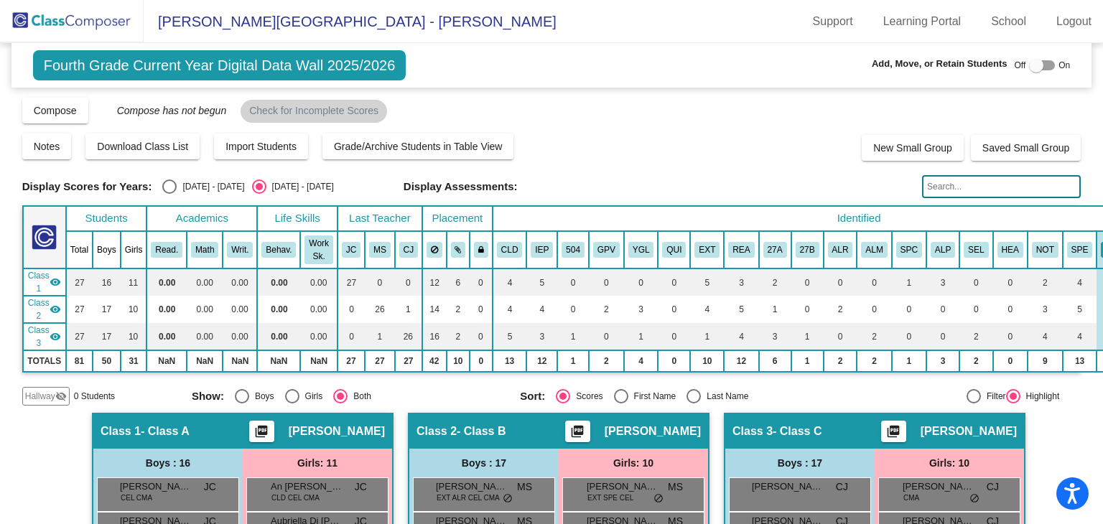 The height and width of the screenshot is (524, 1103). I want to click on span: Class 2, so click(437, 432).